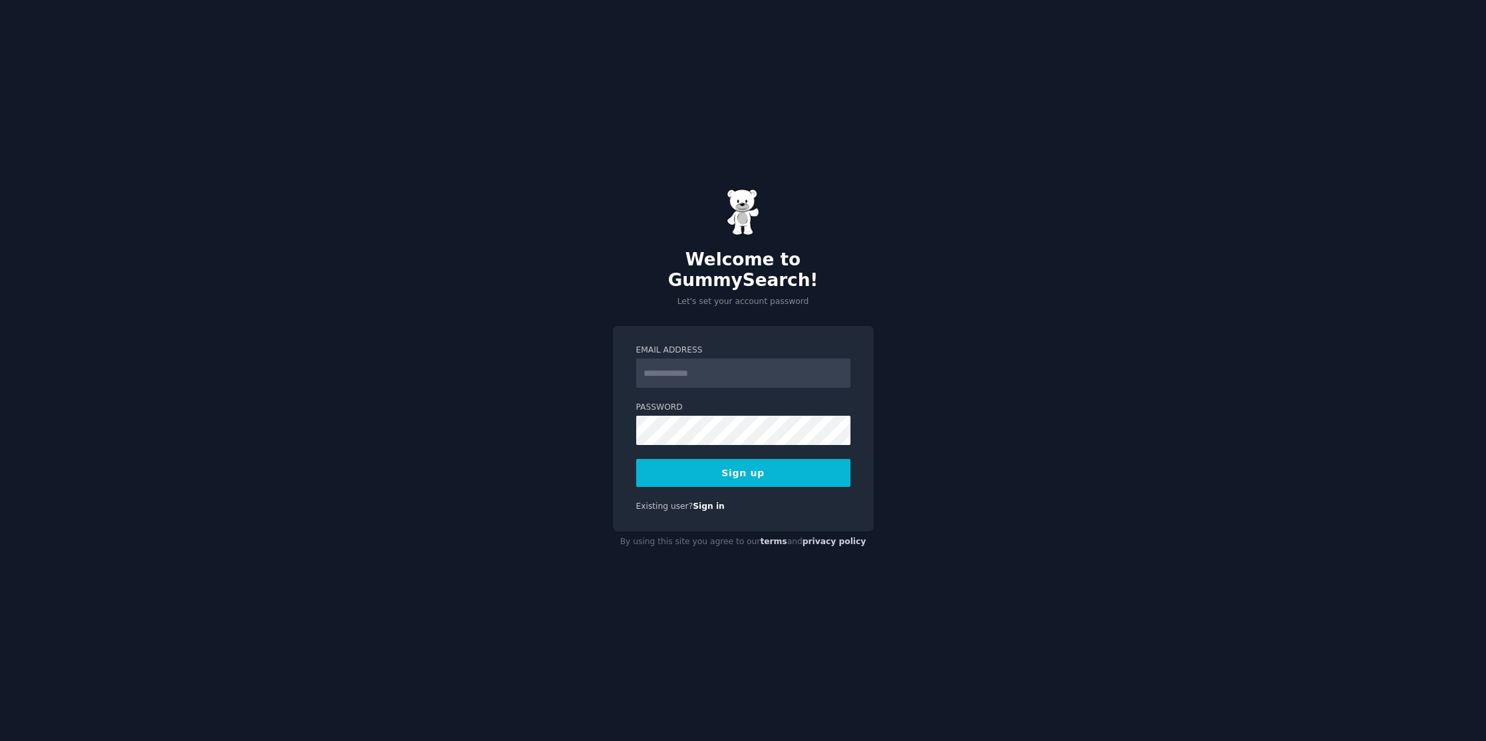  Describe the element at coordinates (773, 542) in the screenshot. I see `a: terms` at that location.